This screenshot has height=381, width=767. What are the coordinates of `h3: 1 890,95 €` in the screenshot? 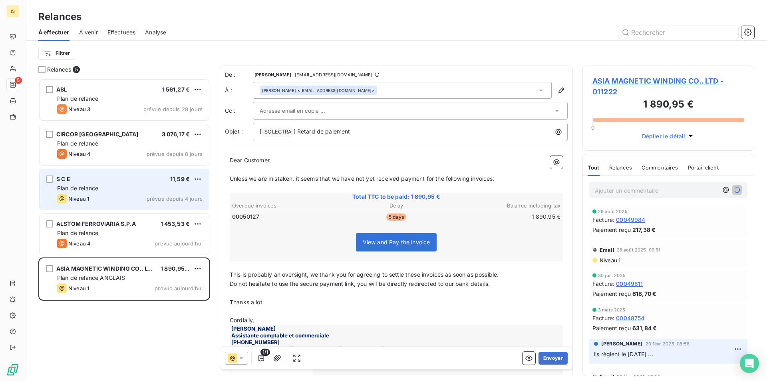 It's located at (668, 105).